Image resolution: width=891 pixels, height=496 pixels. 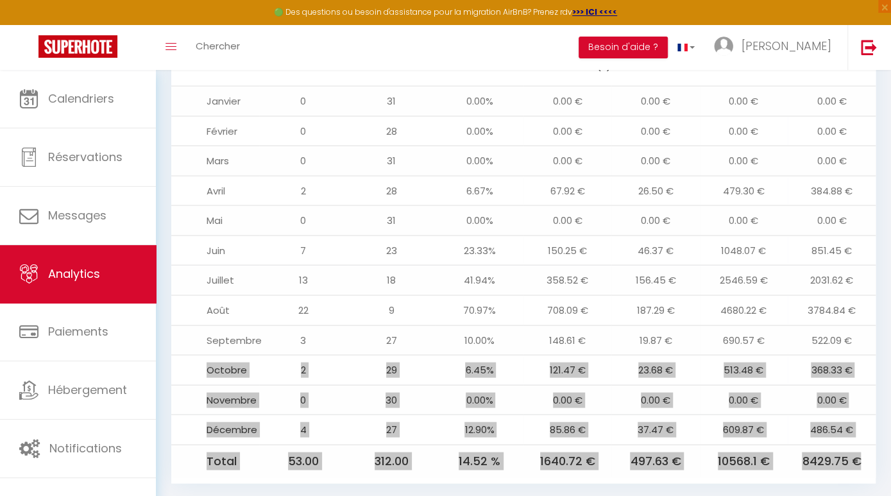 What do you see at coordinates (391, 250) in the screenshot?
I see `td: 23` at bounding box center [391, 250].